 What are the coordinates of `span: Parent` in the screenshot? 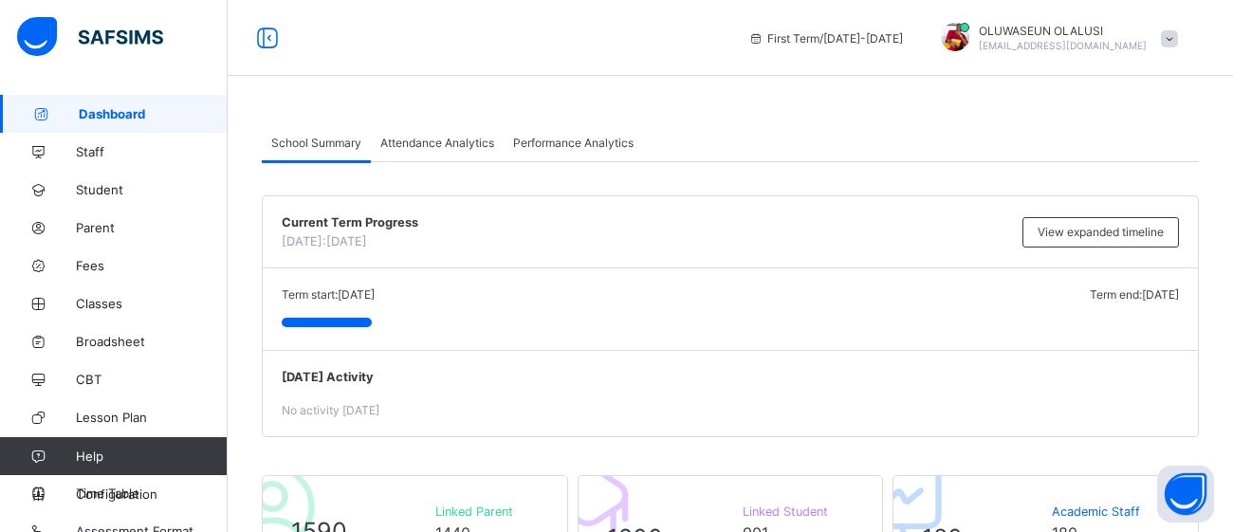 It's located at (152, 228).